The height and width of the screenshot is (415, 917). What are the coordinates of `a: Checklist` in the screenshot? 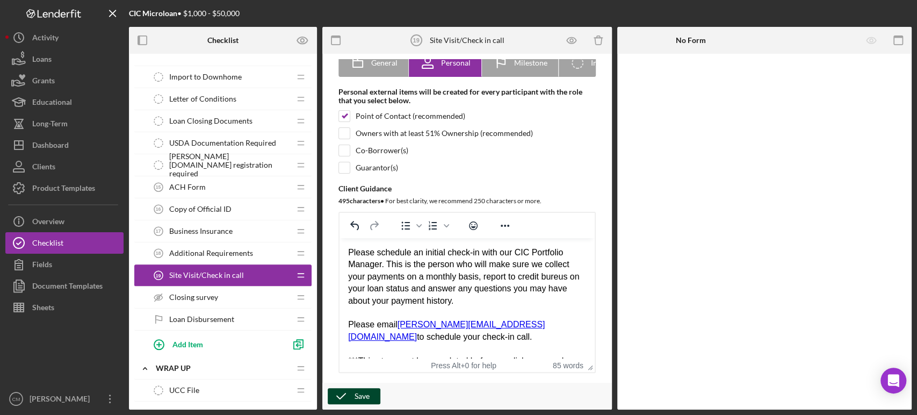 It's located at (64, 243).